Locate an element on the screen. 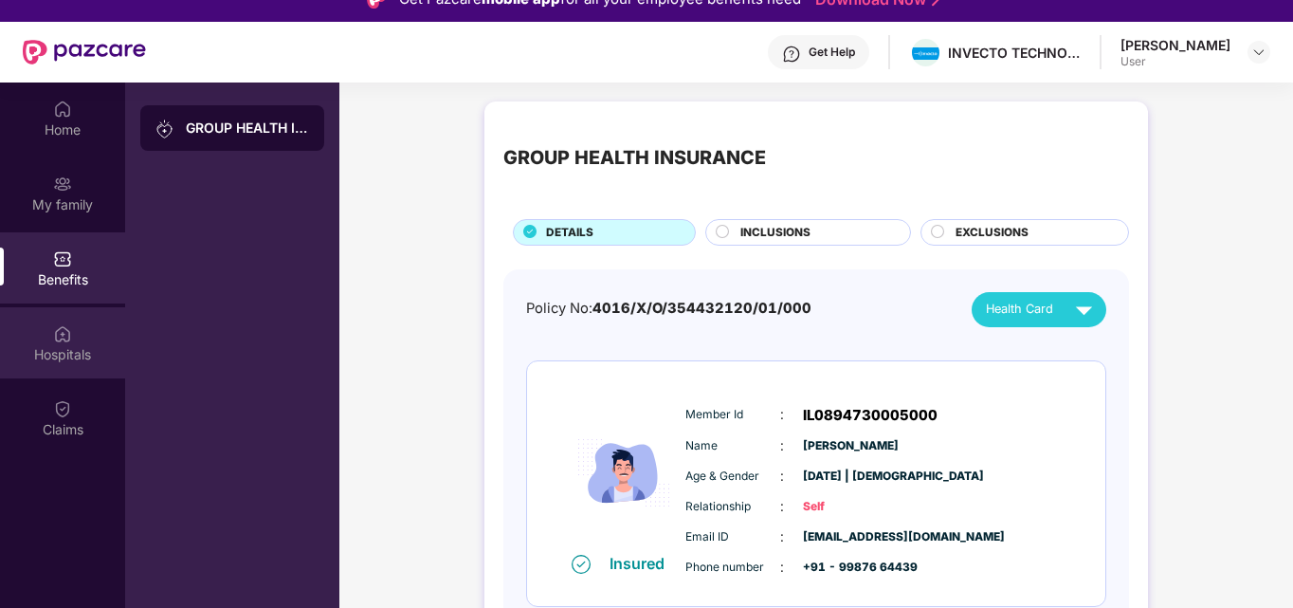 The width and height of the screenshot is (1293, 608). div: Get Help is located at coordinates (831, 52).